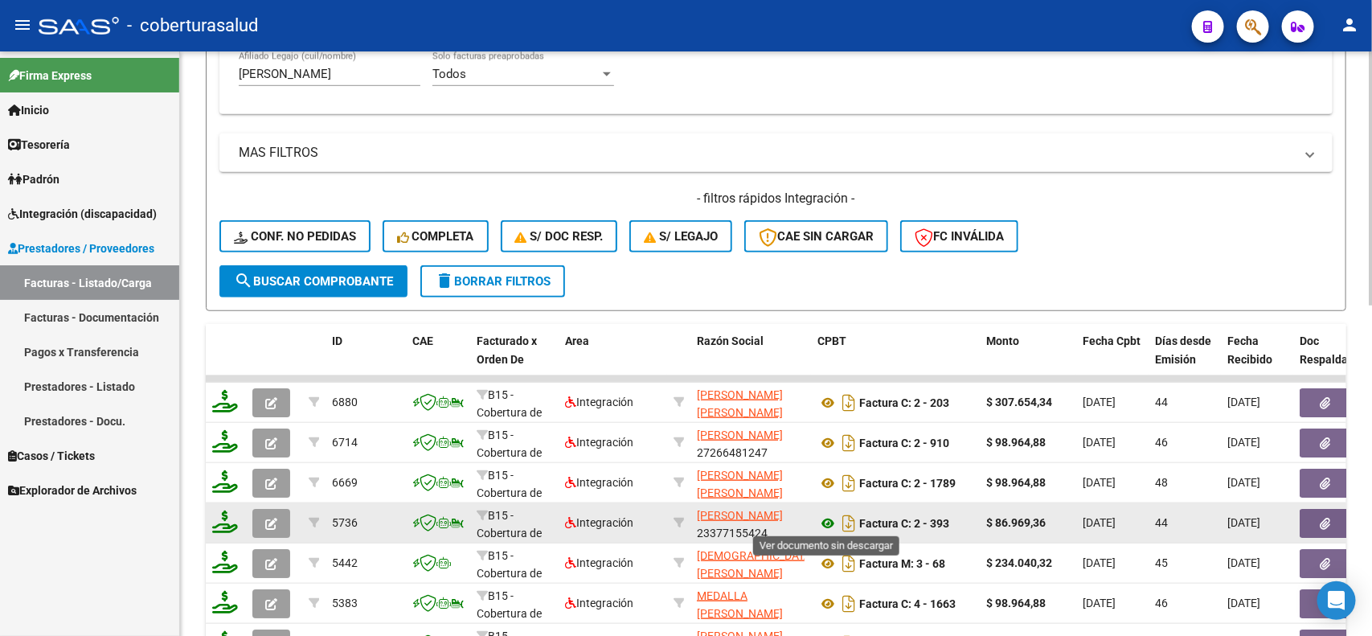 The height and width of the screenshot is (636, 1372). Describe the element at coordinates (493, 281) in the screenshot. I see `button: Borrar Filtros` at that location.